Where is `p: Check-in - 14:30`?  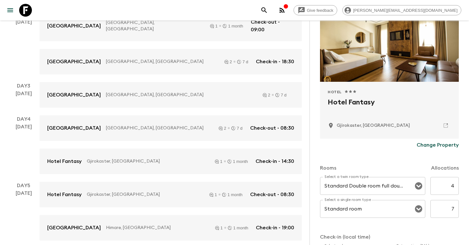 p: Check-in - 14:30 is located at coordinates (275, 161).